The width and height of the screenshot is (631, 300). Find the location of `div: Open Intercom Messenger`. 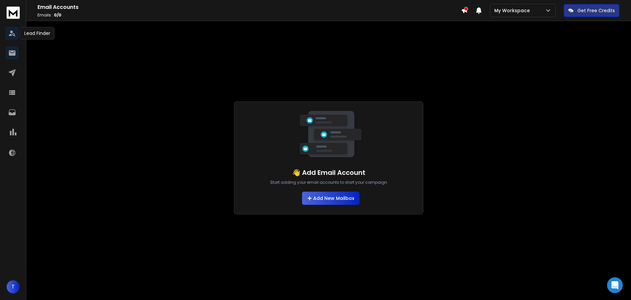

div: Open Intercom Messenger is located at coordinates (615, 285).